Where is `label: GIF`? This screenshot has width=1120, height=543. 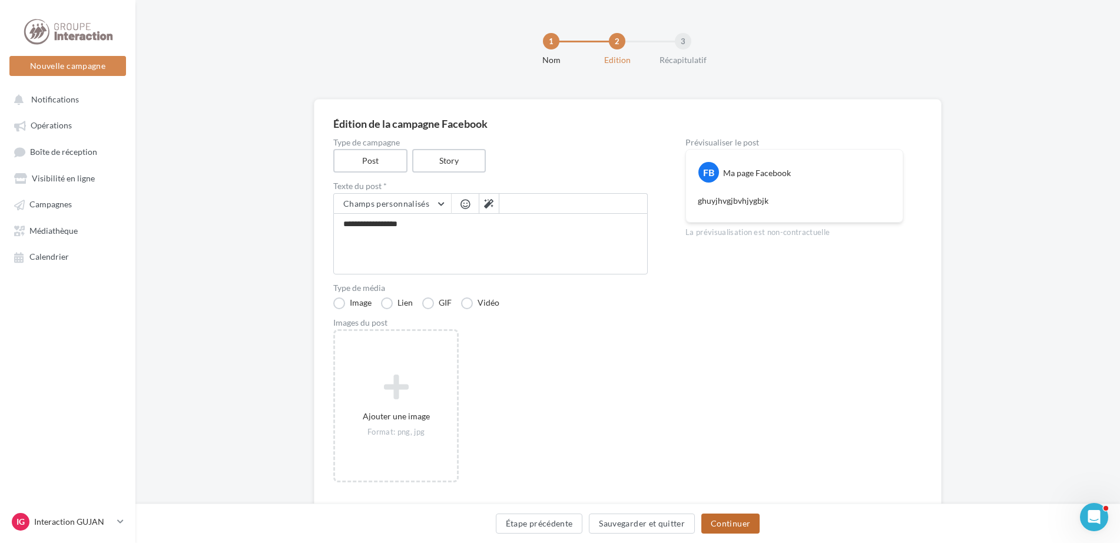 label: GIF is located at coordinates (437, 303).